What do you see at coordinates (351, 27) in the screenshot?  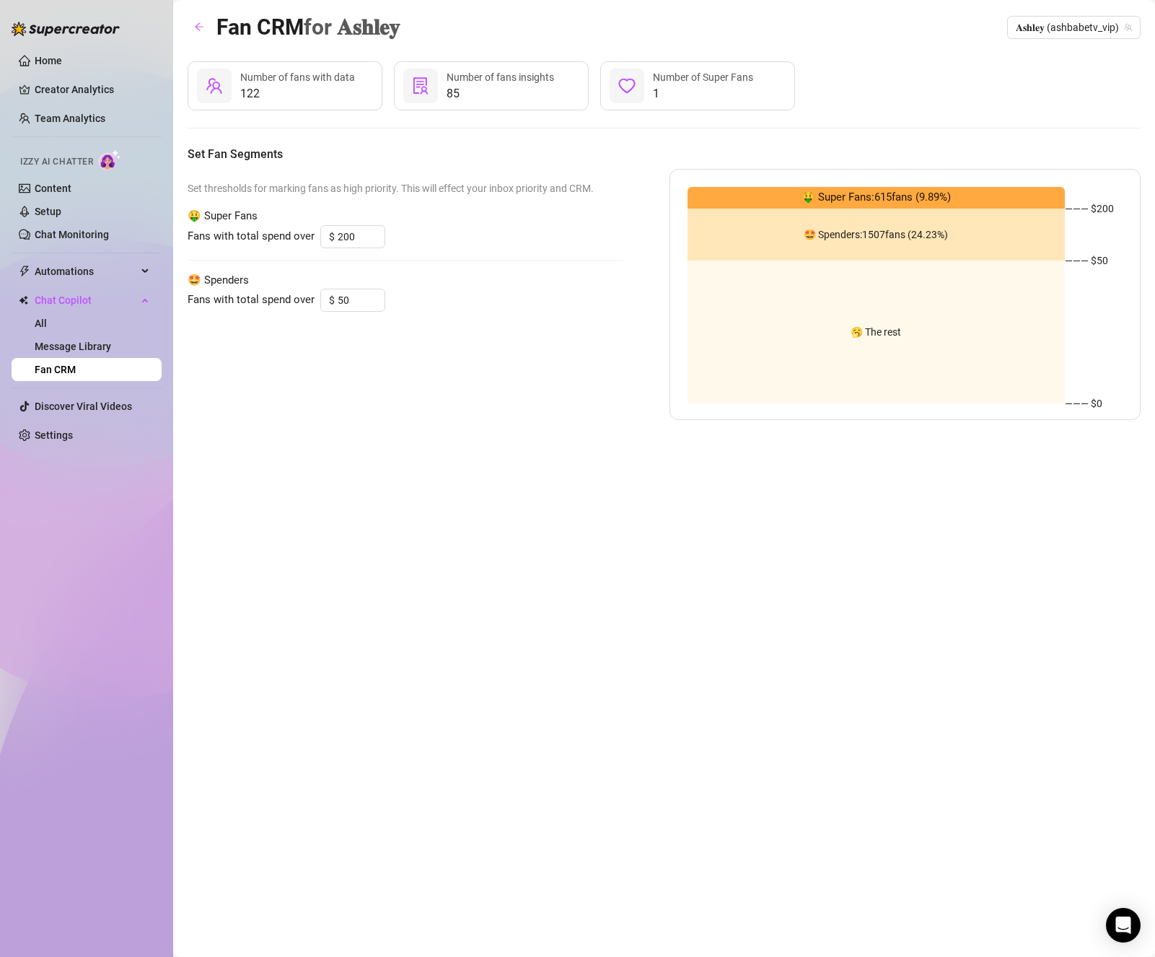 I see `span: for 𝐀𝐬𝐡𝐥𝐞𝐲` at bounding box center [351, 27].